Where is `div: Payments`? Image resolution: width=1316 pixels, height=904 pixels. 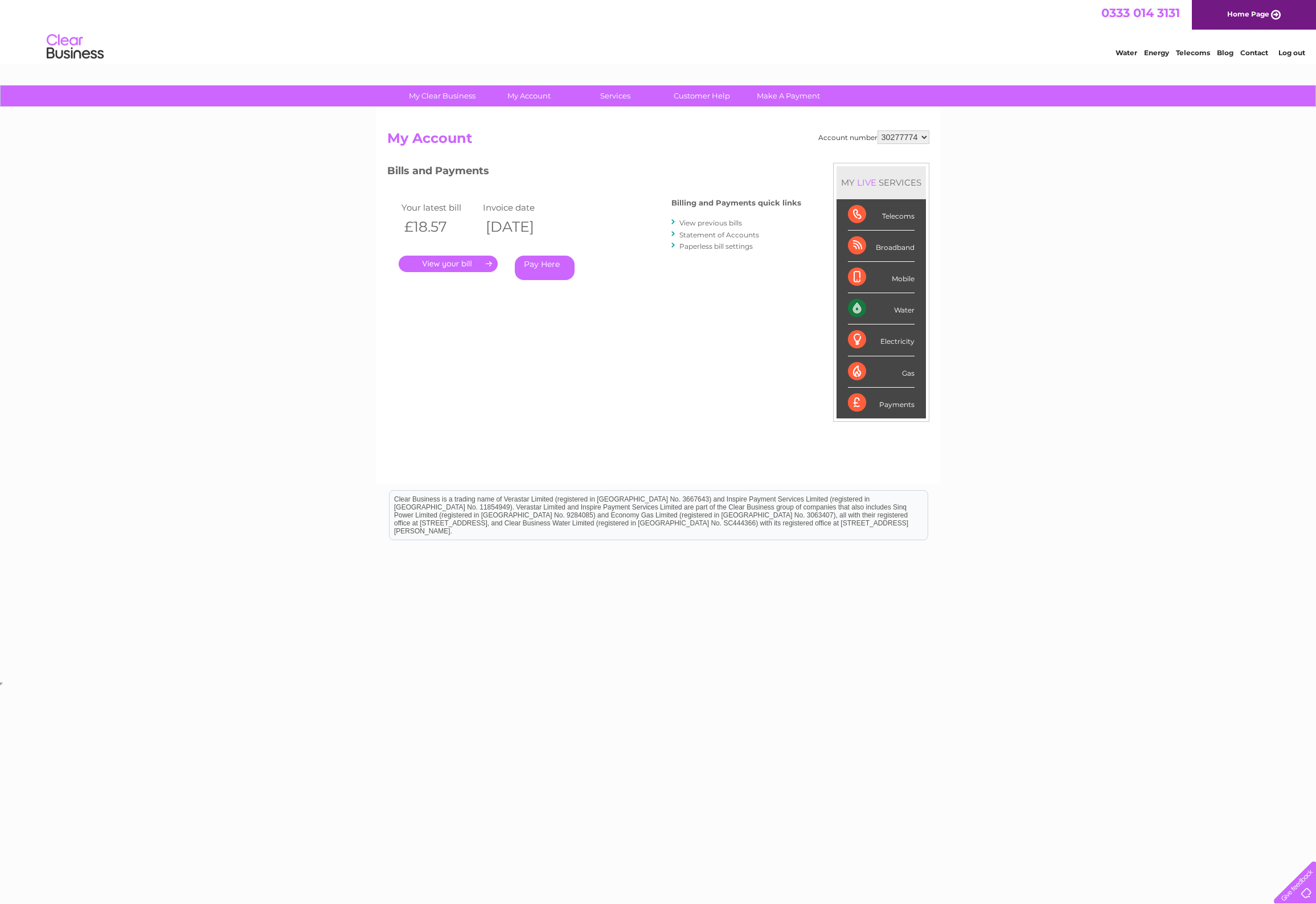 div: Payments is located at coordinates (881, 403).